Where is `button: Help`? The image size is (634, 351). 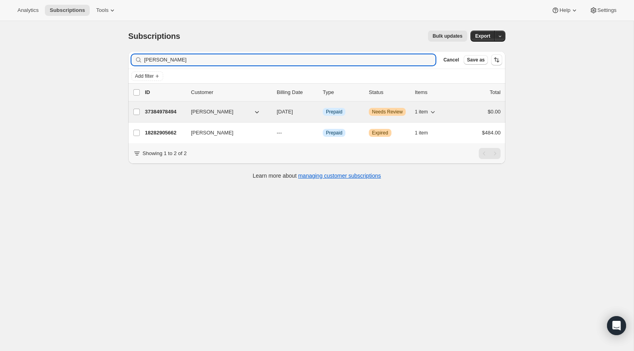 button: Help is located at coordinates (565, 10).